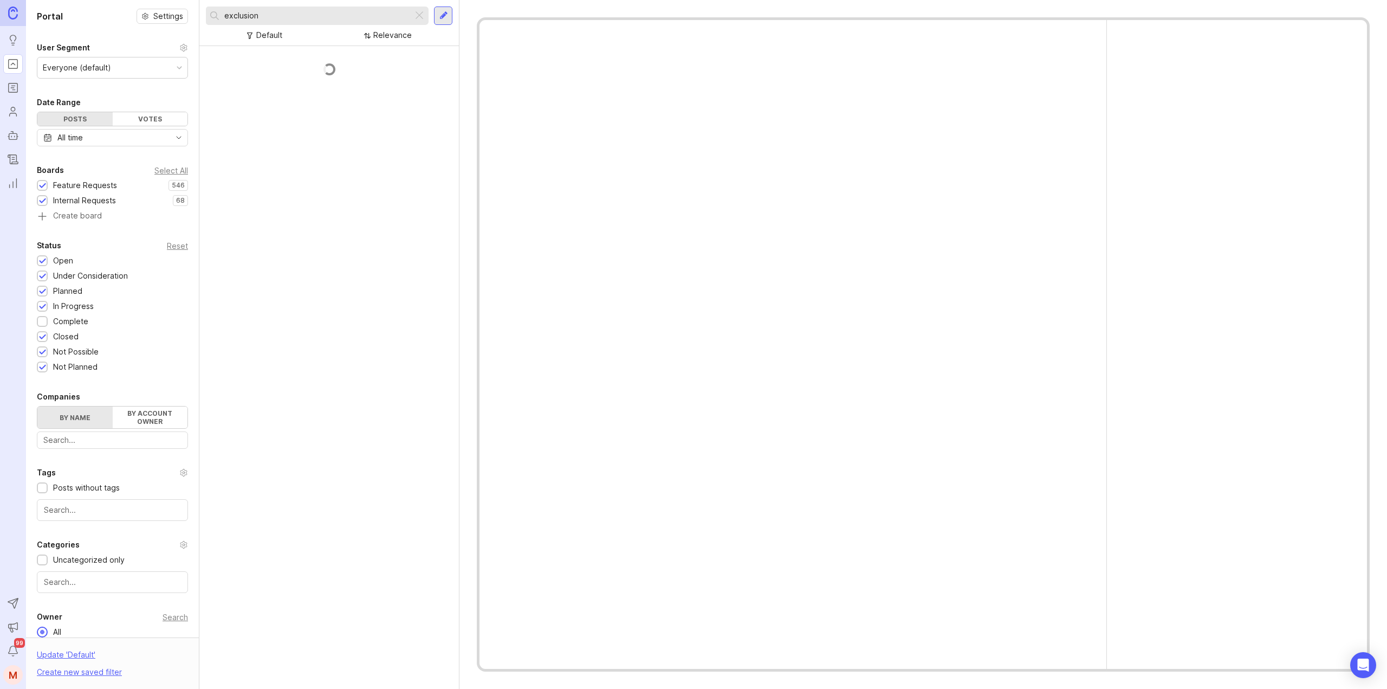 This screenshot has height=689, width=1387. What do you see at coordinates (85, 200) in the screenshot?
I see `div: Internal Requests` at bounding box center [85, 200].